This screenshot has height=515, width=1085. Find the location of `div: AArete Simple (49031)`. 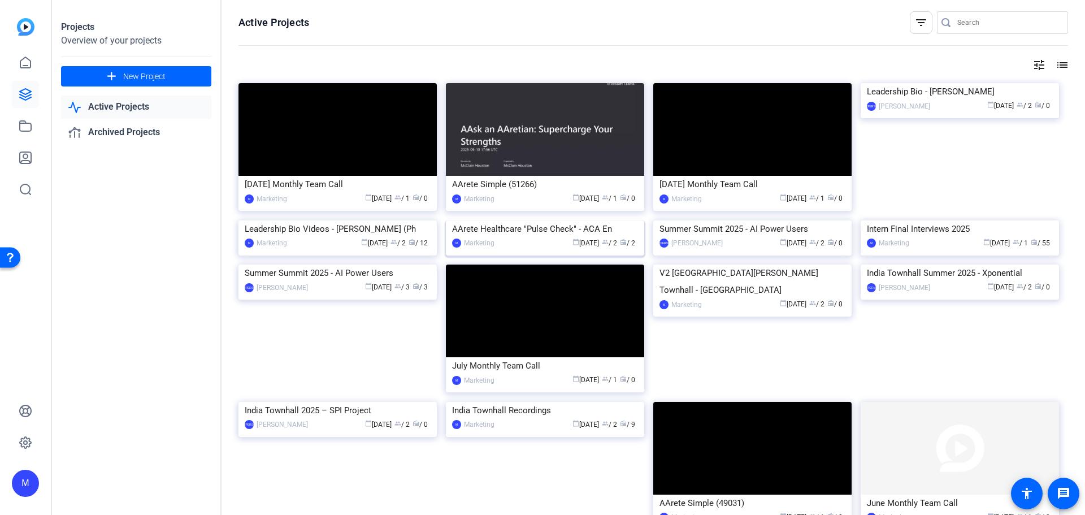

div: AArete Simple (49031) is located at coordinates (752, 503).